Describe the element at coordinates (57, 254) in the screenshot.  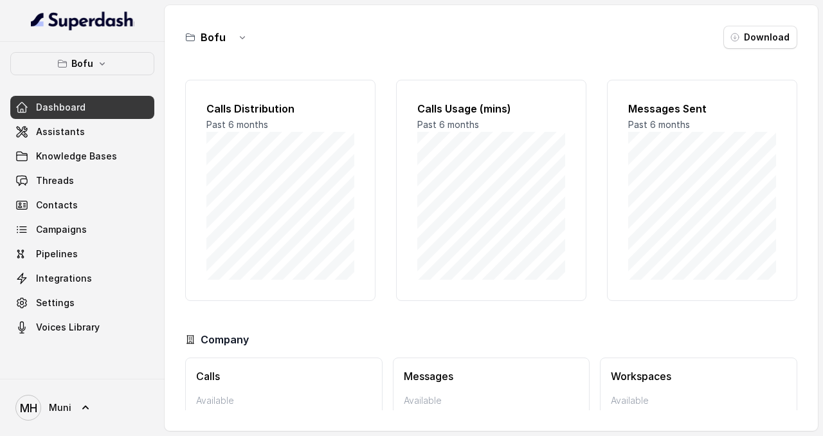
I see `span: Pipelines` at that location.